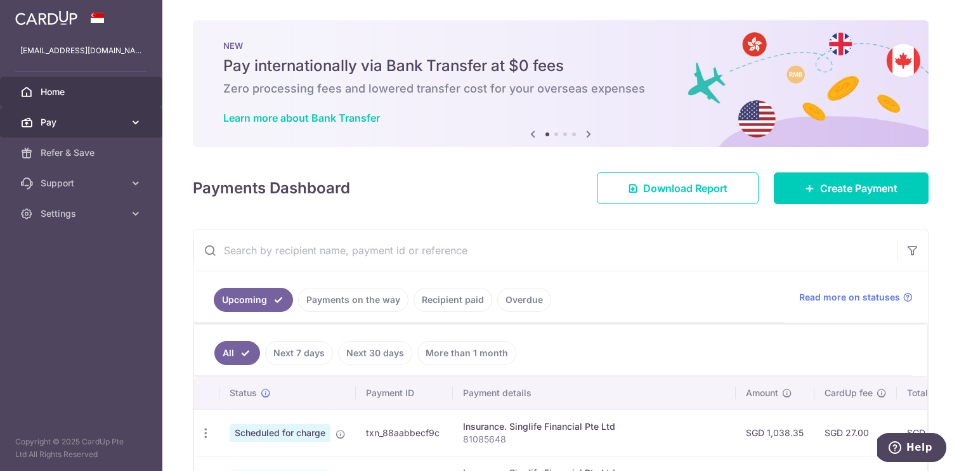 The width and height of the screenshot is (959, 471). Describe the element at coordinates (594, 439) in the screenshot. I see `p: 81085648` at that location.